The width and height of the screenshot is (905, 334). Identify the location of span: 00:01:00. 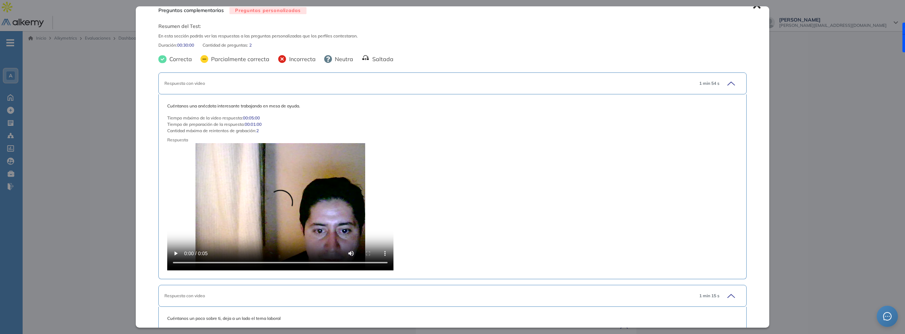
(253, 124).